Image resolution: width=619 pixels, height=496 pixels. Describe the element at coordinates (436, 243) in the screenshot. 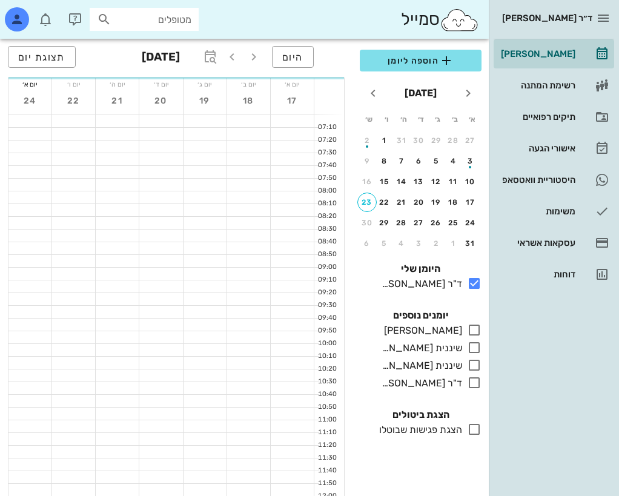

I see `div: 2` at that location.